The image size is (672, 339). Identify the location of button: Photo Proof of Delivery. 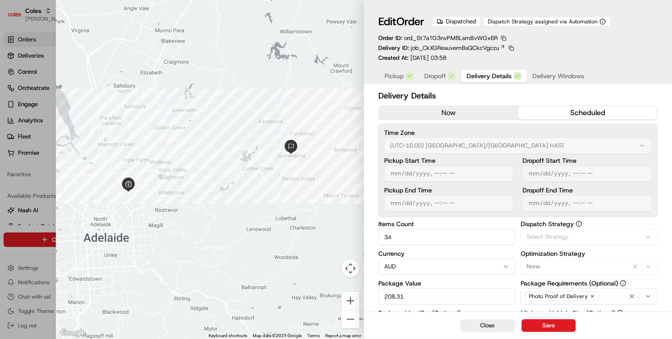
(589, 297).